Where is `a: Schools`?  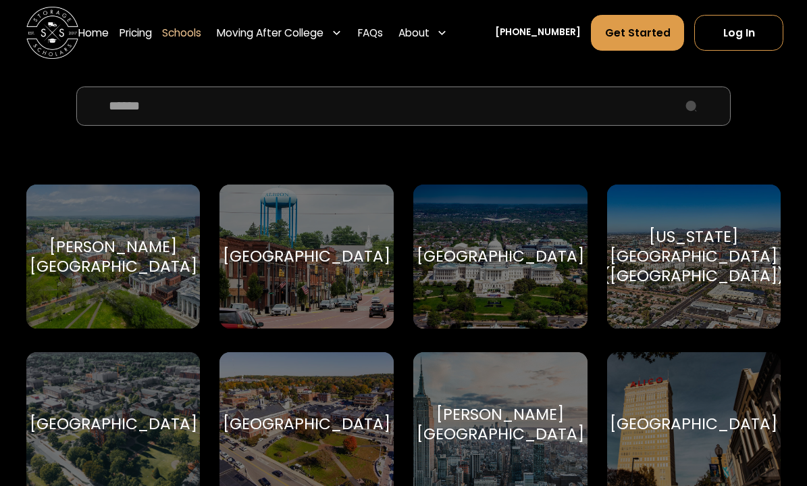 a: Schools is located at coordinates (182, 32).